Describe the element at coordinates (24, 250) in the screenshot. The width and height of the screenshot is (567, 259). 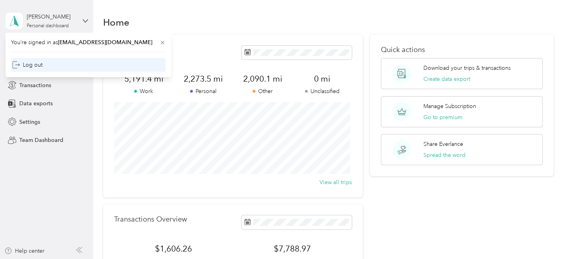
I see `div: Help center` at that location.